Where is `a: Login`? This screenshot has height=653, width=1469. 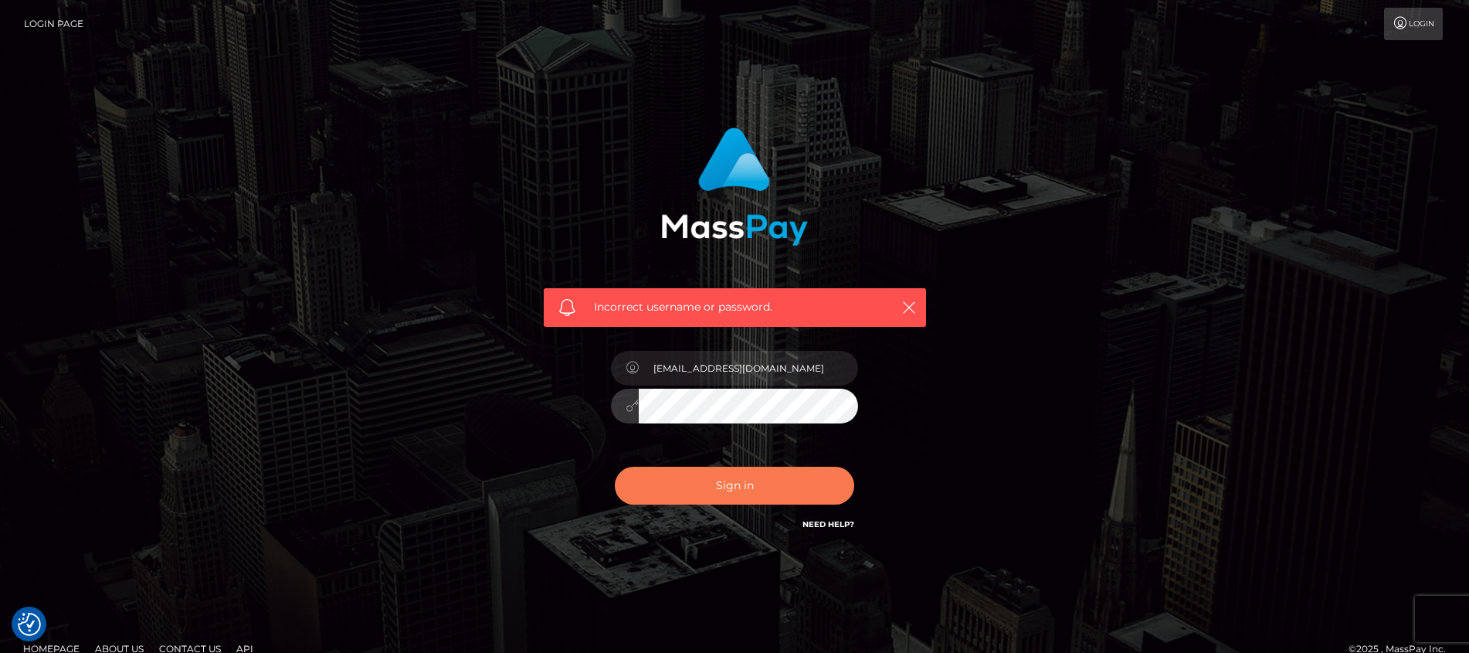 a: Login is located at coordinates (1413, 24).